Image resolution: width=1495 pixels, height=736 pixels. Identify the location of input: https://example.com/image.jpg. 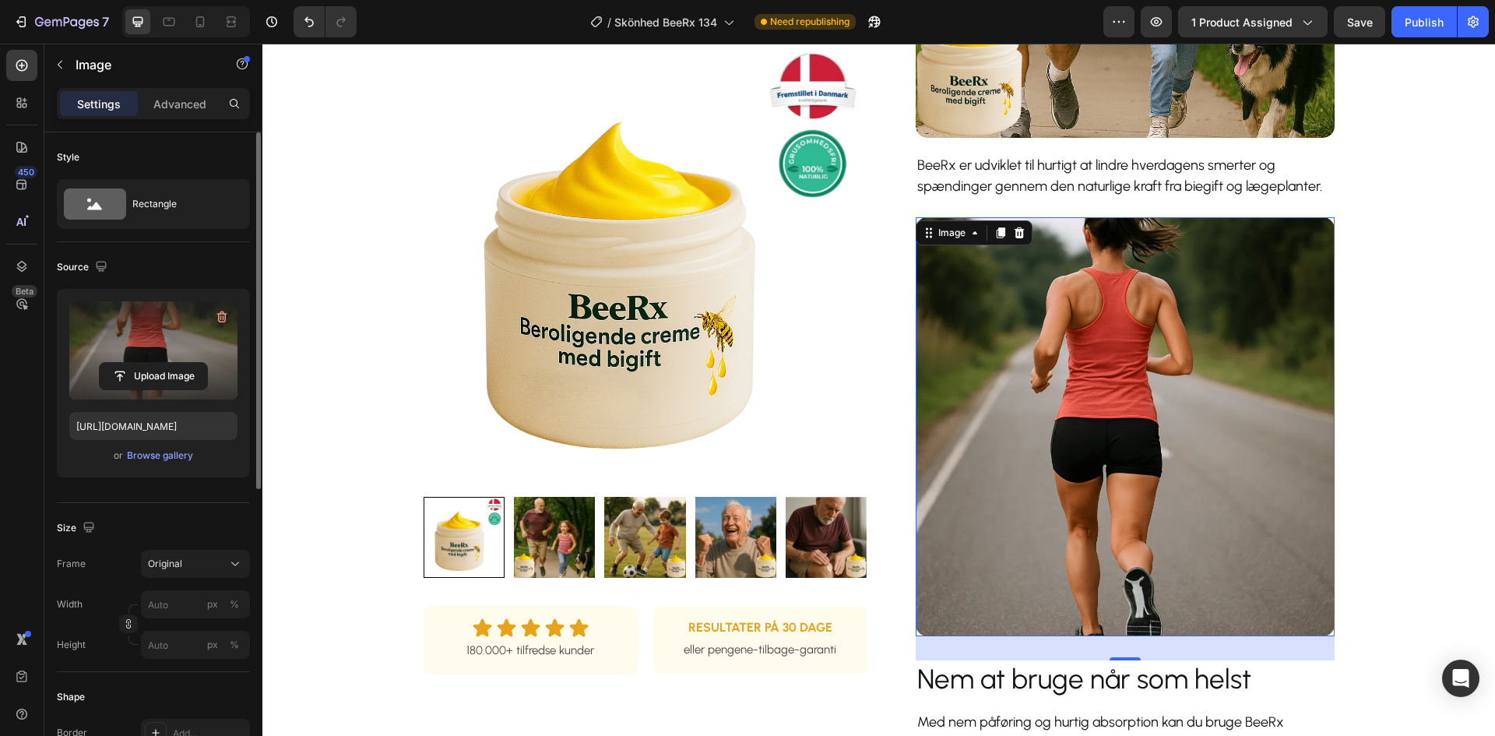
(153, 426).